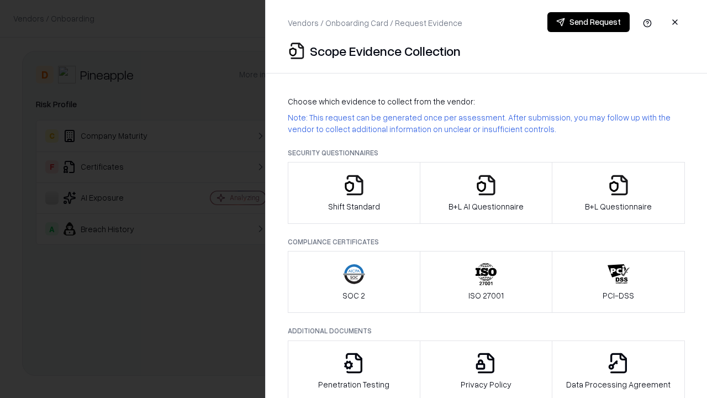  Describe the element at coordinates (618, 206) in the screenshot. I see `p: B+L Questionnaire` at that location.